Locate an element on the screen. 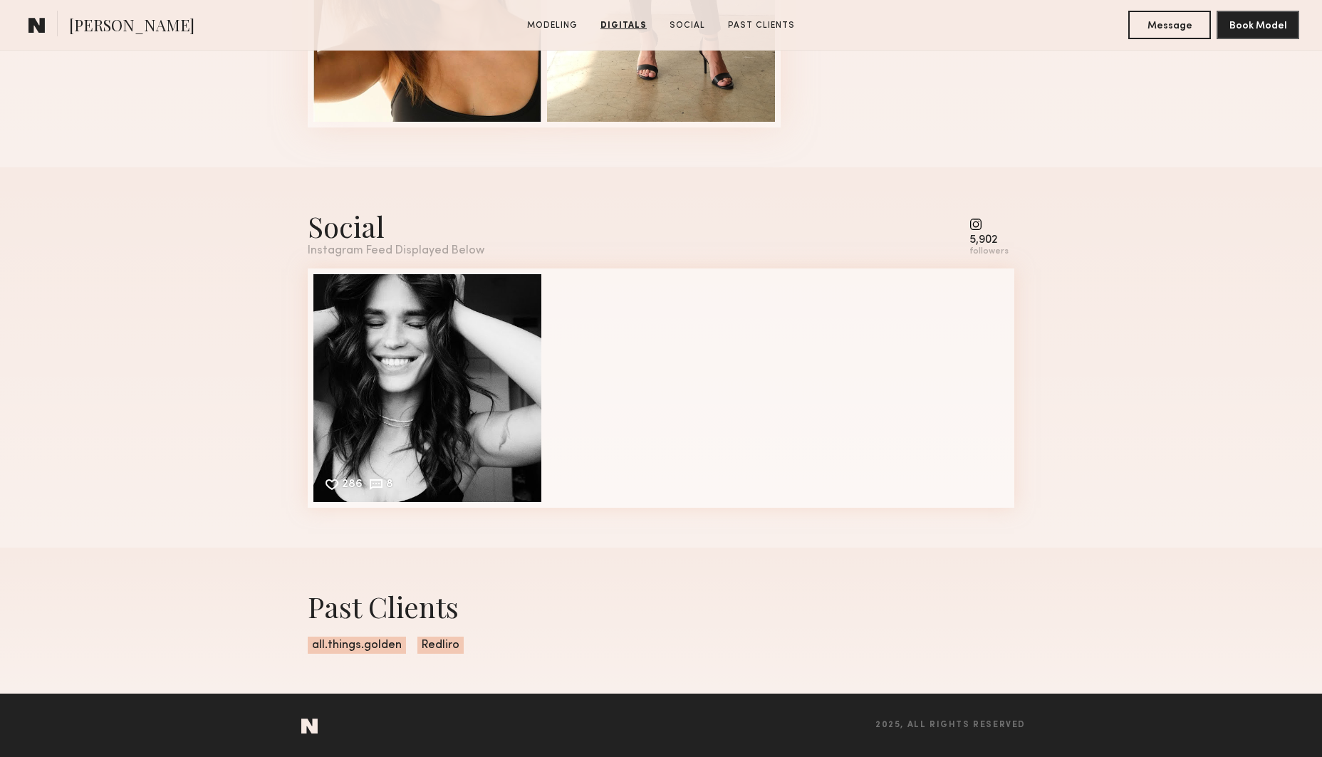  button: Message is located at coordinates (1170, 25).